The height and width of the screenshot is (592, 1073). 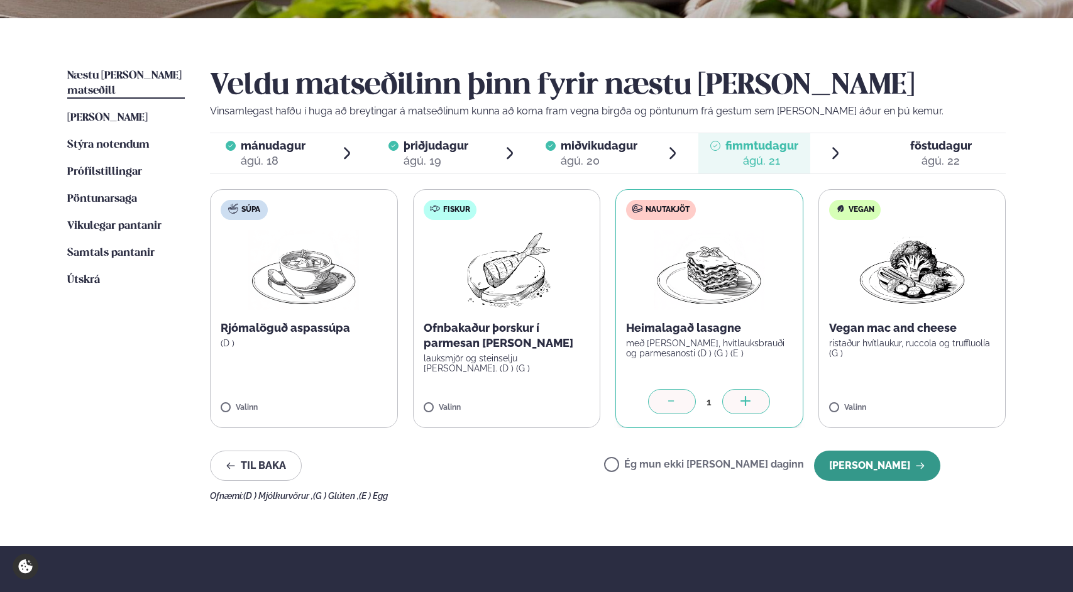 I want to click on span: Stýra notendum, so click(x=108, y=145).